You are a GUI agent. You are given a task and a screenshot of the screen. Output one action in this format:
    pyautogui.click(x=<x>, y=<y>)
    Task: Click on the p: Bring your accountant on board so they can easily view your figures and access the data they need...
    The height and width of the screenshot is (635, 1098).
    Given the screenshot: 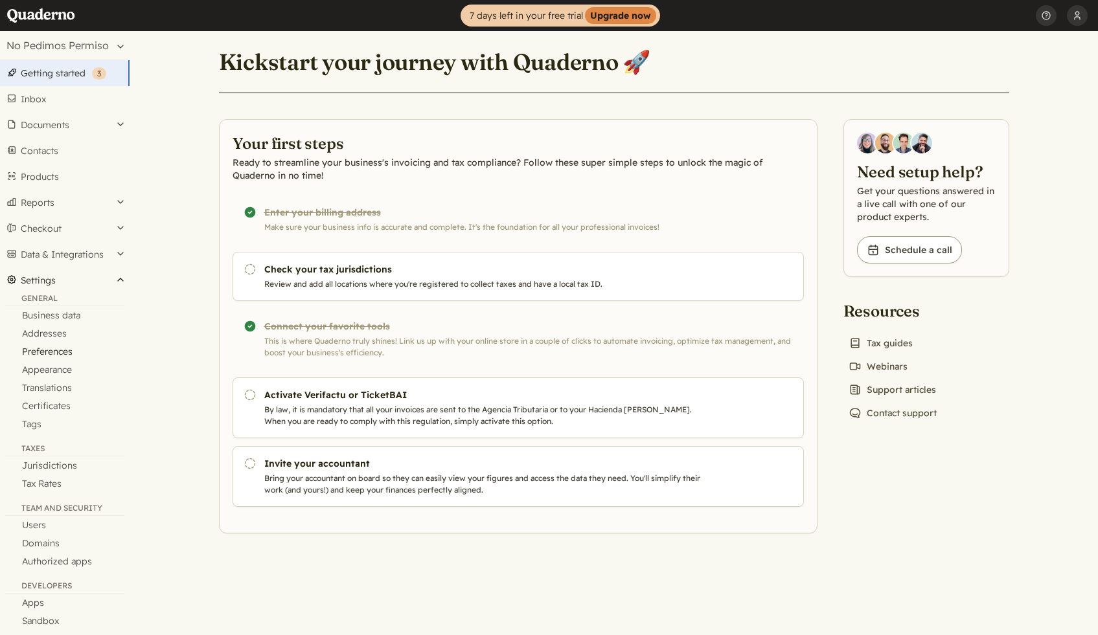 What is the action you would take?
    pyautogui.click(x=485, y=484)
    